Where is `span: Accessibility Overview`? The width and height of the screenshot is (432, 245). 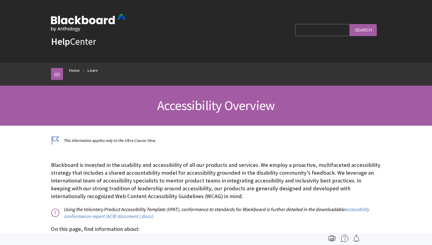 span: Accessibility Overview is located at coordinates (216, 105).